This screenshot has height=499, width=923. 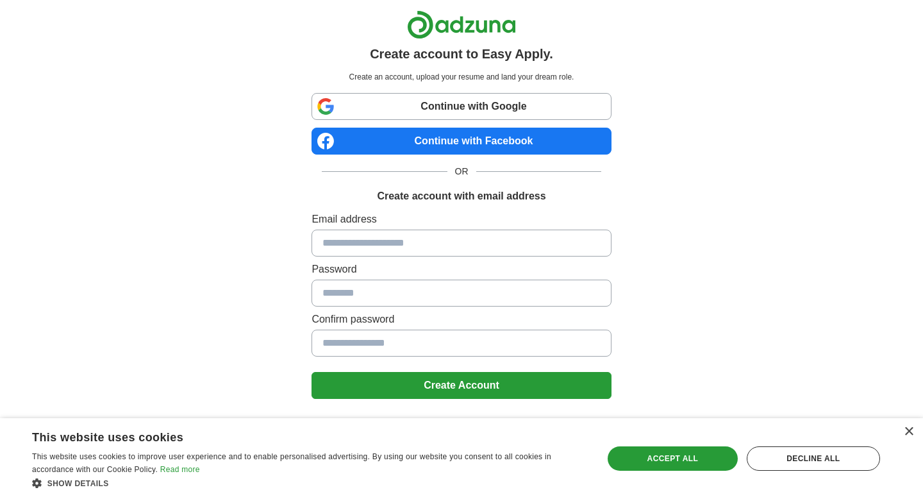 I want to click on div: Close, so click(x=908, y=431).